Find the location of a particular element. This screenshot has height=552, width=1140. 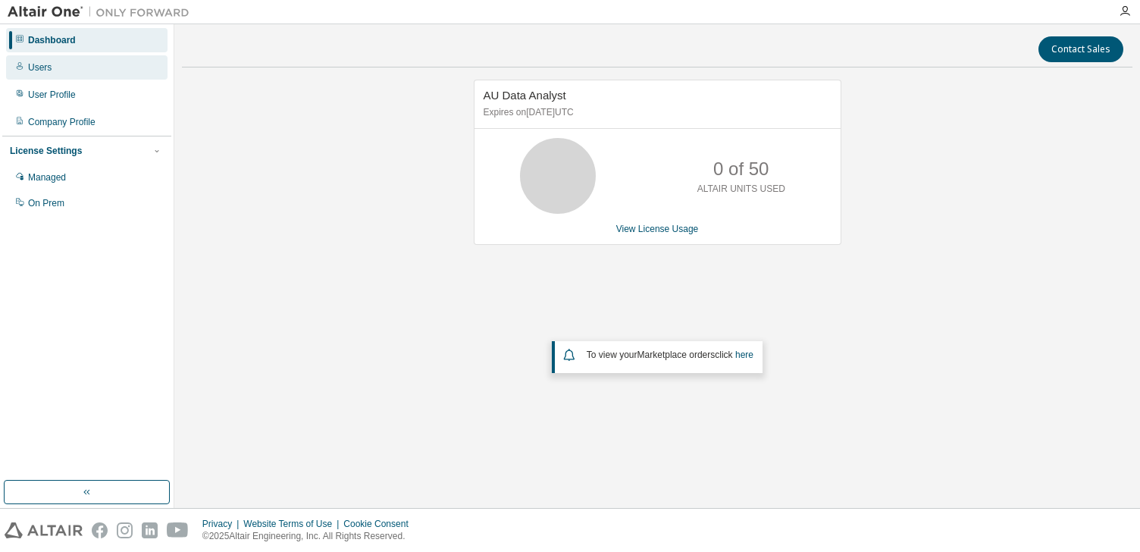

div: On Prem is located at coordinates (46, 203).